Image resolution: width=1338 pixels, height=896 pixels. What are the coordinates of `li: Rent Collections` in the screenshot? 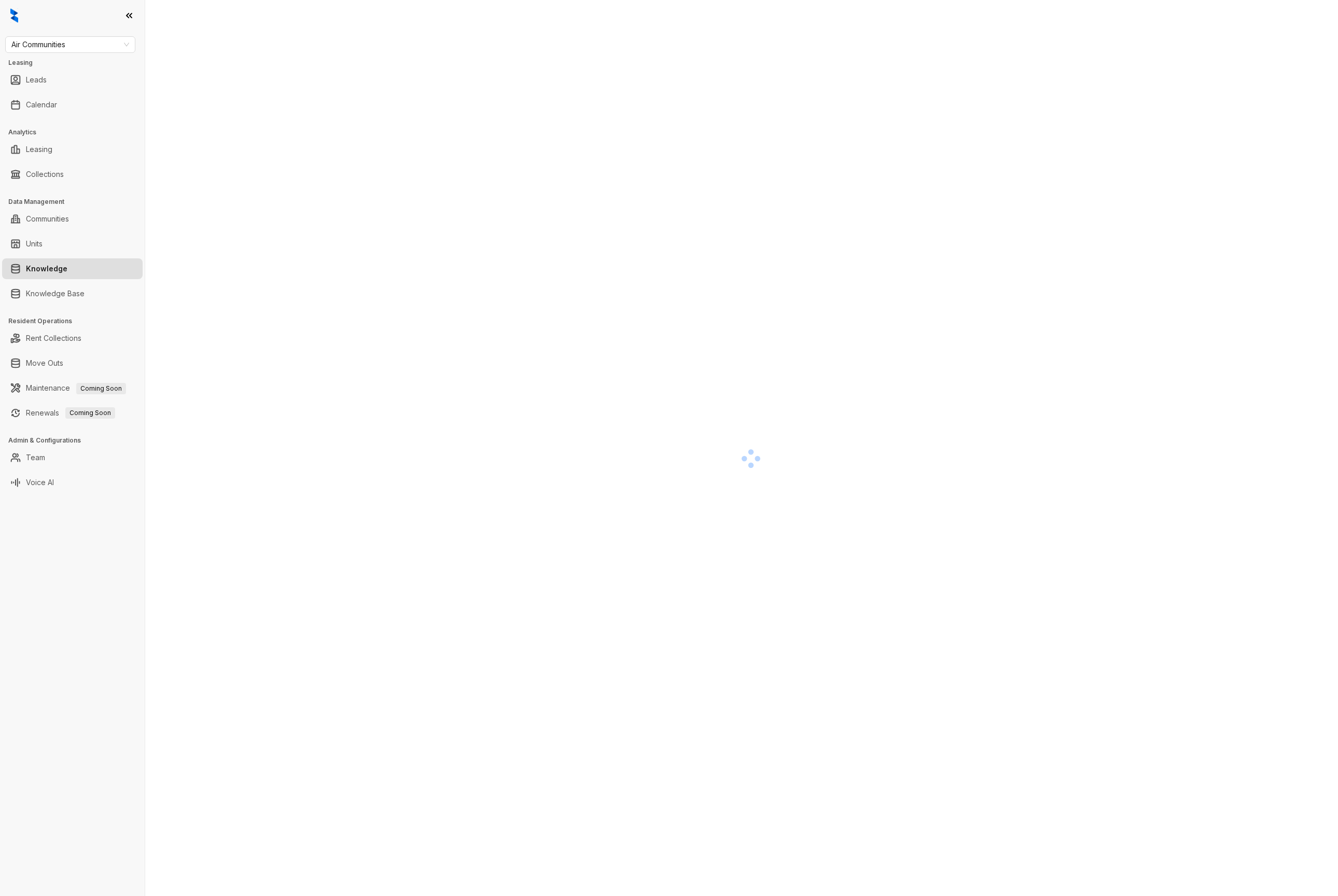 It's located at (72, 338).